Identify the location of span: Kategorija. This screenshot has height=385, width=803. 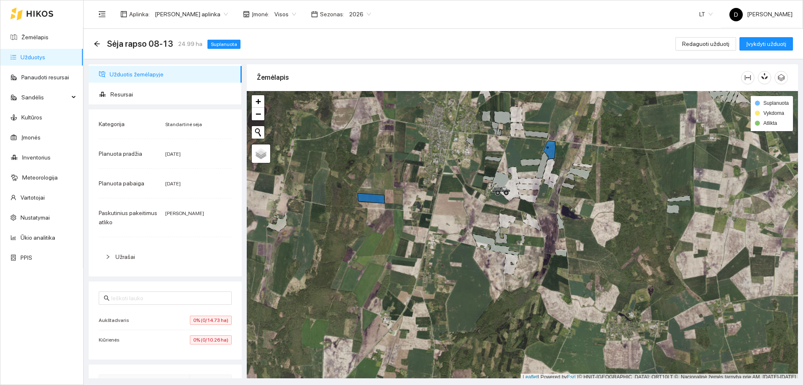
(112, 124).